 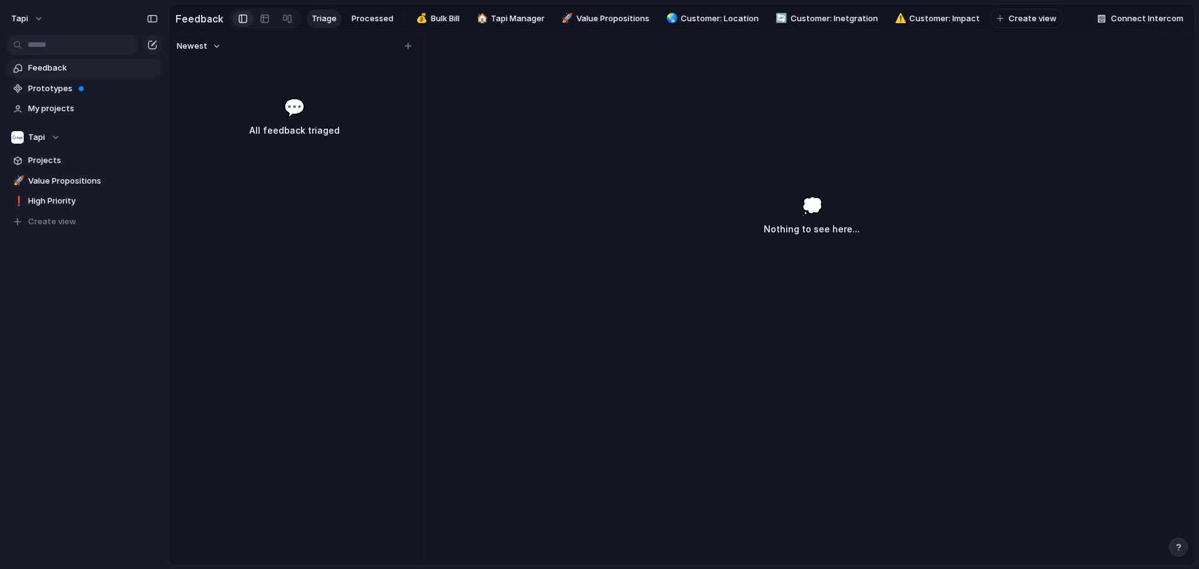 I want to click on span: Bulk Bill, so click(x=445, y=19).